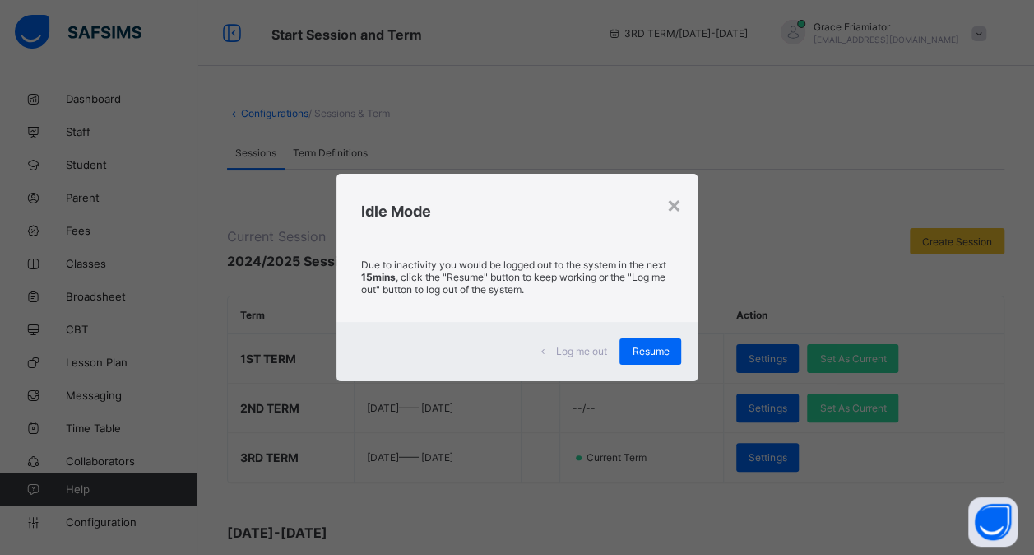 This screenshot has height=555, width=1034. Describe the element at coordinates (581, 351) in the screenshot. I see `span: Log me out` at that location.